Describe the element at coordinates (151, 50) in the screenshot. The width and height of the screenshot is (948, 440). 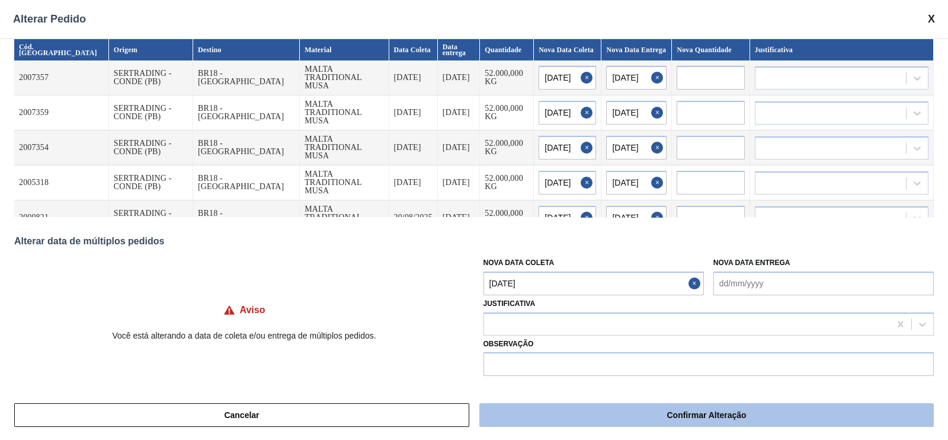
I see `th: Origem` at that location.